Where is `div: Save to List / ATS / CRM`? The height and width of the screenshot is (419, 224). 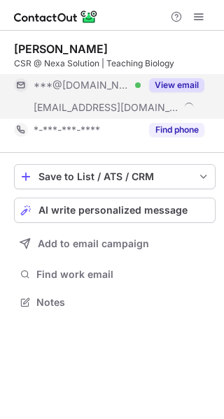 div: Save to List / ATS / CRM is located at coordinates (115, 177).